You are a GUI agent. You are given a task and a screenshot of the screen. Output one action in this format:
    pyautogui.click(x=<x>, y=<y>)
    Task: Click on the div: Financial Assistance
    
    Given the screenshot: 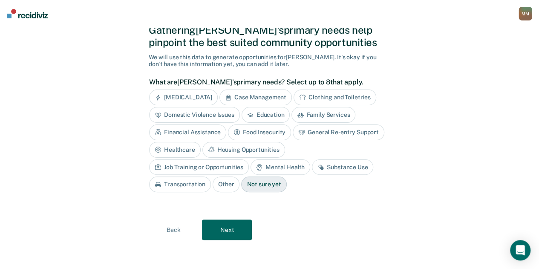 What is the action you would take?
    pyautogui.click(x=187, y=132)
    